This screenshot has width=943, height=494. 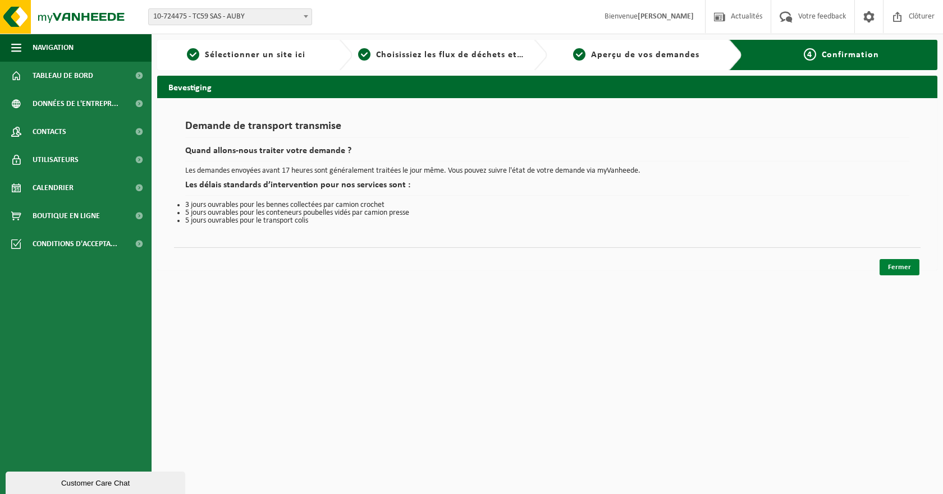 What do you see at coordinates (246, 55) in the screenshot?
I see `a: 1Sélectionner un site ici` at bounding box center [246, 55].